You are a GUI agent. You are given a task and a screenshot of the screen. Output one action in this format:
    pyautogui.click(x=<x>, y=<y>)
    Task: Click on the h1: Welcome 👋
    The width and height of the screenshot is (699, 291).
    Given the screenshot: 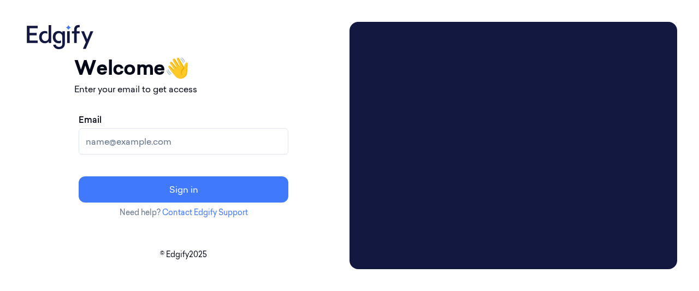 What is the action you would take?
    pyautogui.click(x=183, y=68)
    